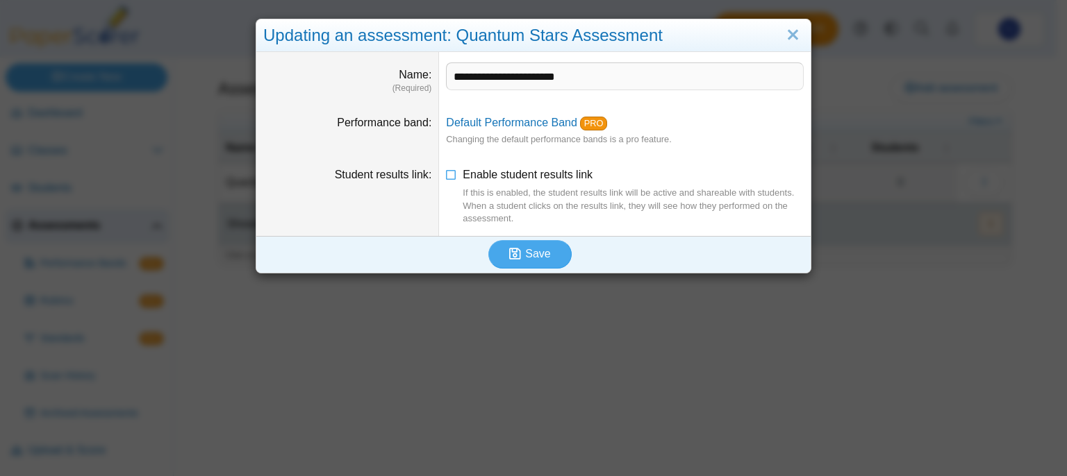  I want to click on label: Name, so click(415, 74).